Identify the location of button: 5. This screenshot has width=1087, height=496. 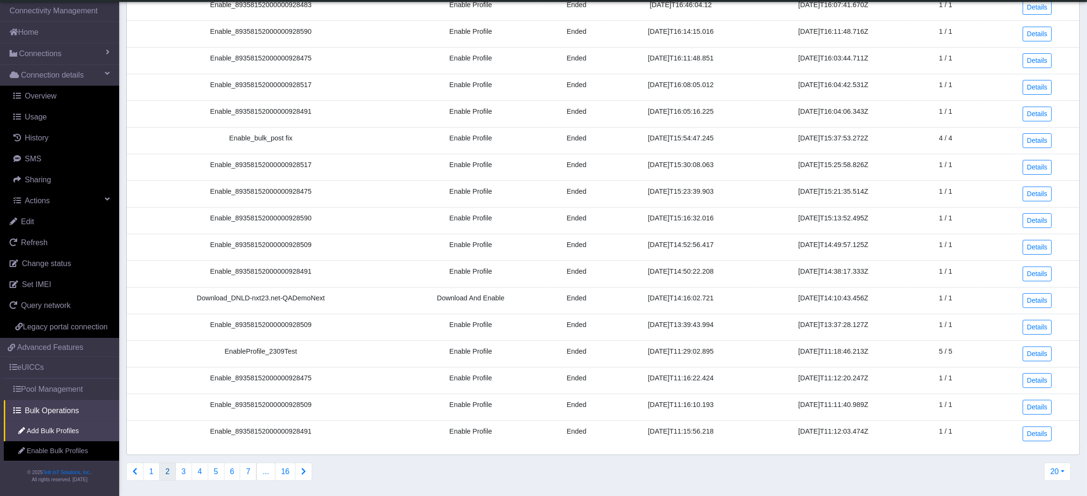
(216, 472).